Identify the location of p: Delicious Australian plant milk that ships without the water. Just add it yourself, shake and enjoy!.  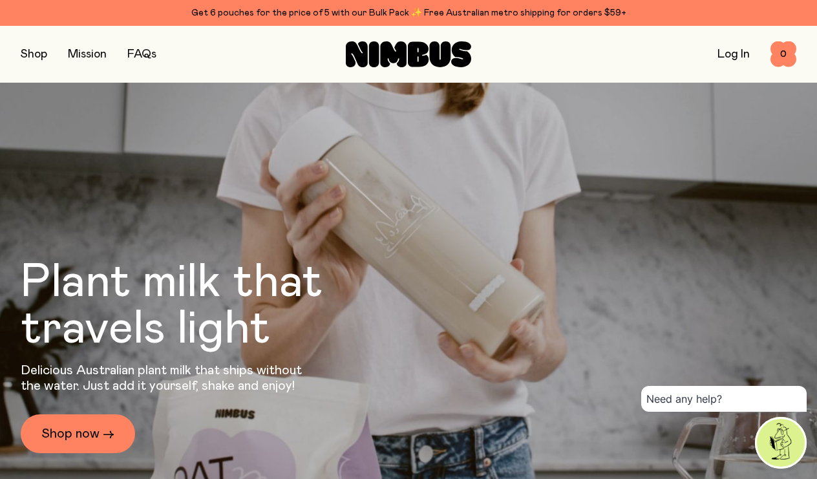
(166, 378).